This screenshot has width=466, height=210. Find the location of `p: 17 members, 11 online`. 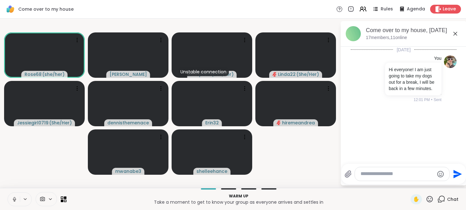

p: 17 members, 11 online is located at coordinates (386, 38).